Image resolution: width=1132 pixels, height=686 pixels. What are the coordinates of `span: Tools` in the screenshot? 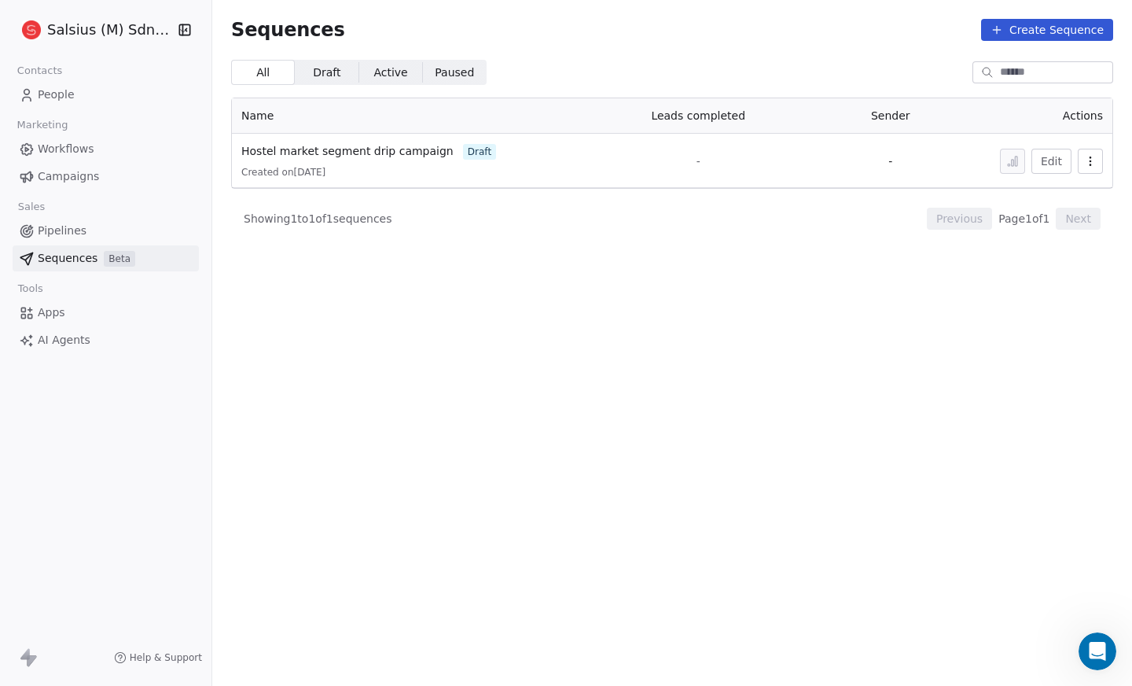 It's located at (30, 289).